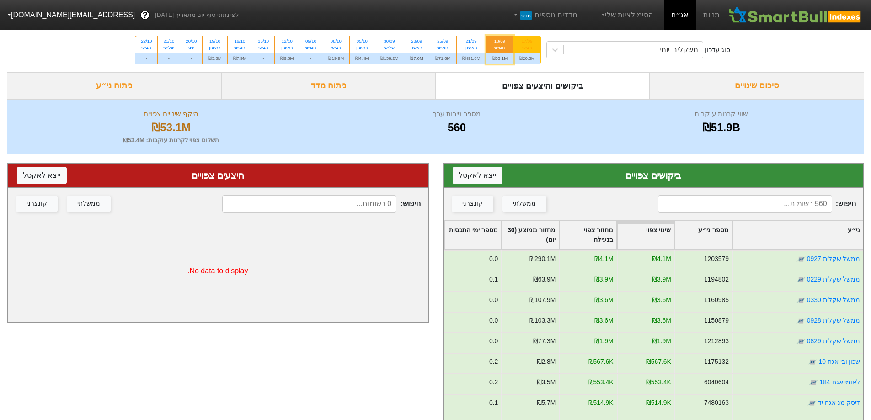 The height and width of the screenshot is (420, 871). What do you see at coordinates (191, 41) in the screenshot?
I see `div: 20/10` at bounding box center [191, 41].